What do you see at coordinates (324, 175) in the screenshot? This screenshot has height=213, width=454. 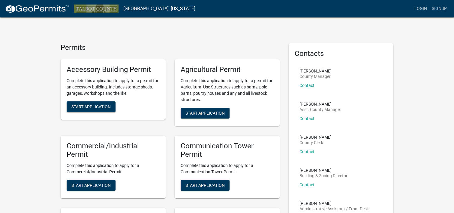 I see `p: Building & Zoning Director` at bounding box center [324, 175].